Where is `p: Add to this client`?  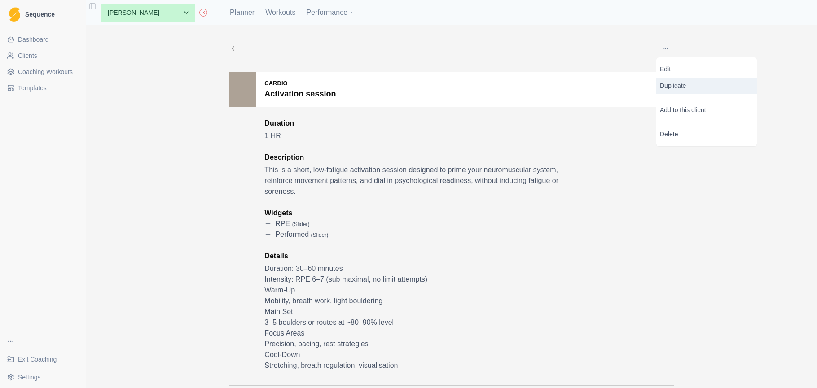 p: Add to this client is located at coordinates (707, 110).